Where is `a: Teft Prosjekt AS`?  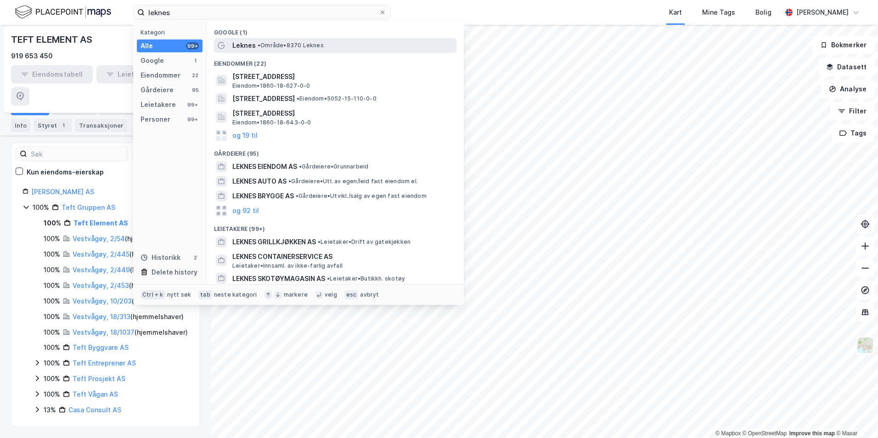 a: Teft Prosjekt AS is located at coordinates (99, 378).